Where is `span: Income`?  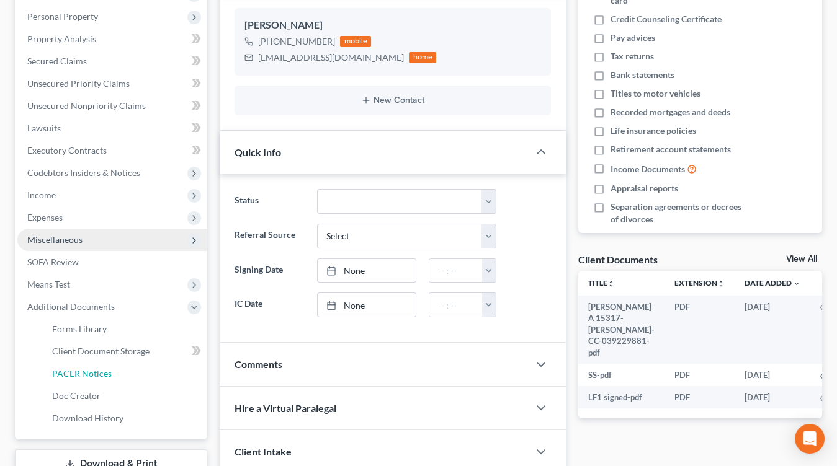 span: Income is located at coordinates (42, 195).